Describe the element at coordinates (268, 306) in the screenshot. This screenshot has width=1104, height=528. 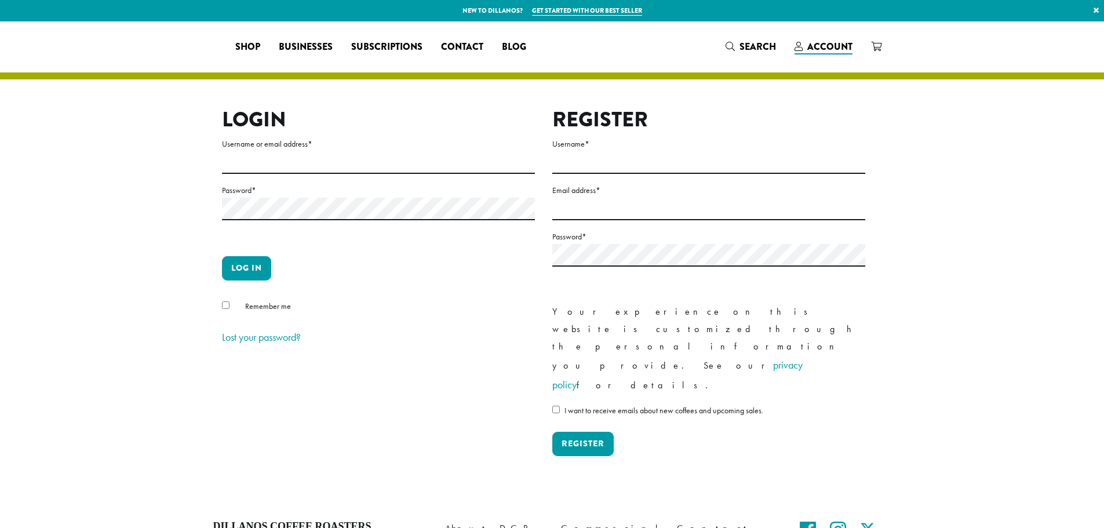
I see `span: Remember me` at that location.